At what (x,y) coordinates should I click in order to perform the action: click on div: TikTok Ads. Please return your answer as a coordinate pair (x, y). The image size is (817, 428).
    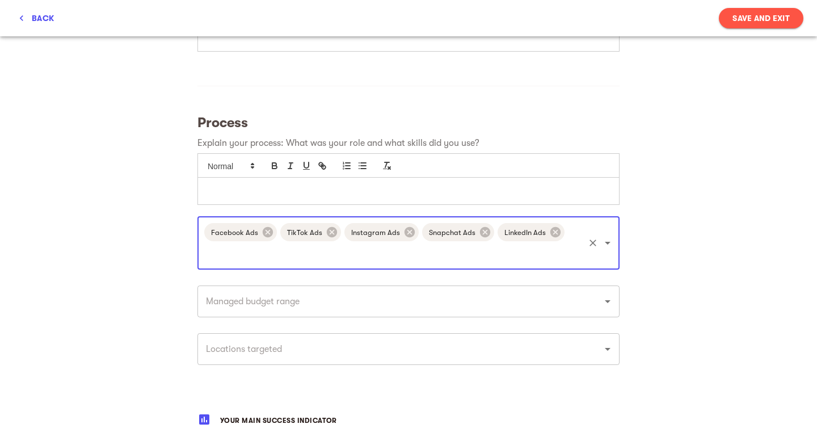
    Looking at the image, I should click on (310, 232).